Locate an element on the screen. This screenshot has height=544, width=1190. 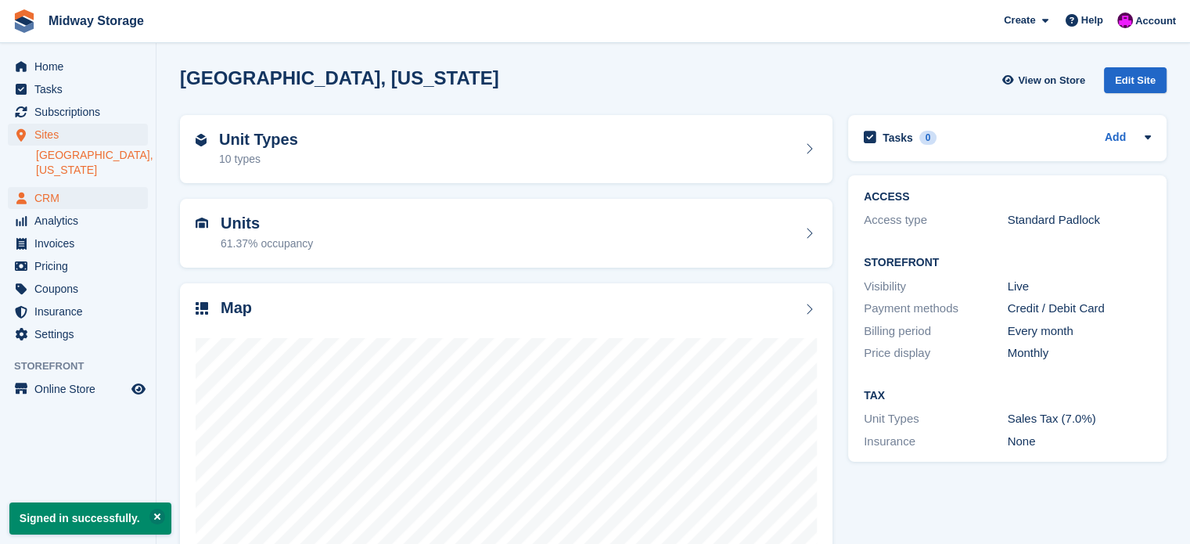
h2: Unit Types is located at coordinates (258, 139).